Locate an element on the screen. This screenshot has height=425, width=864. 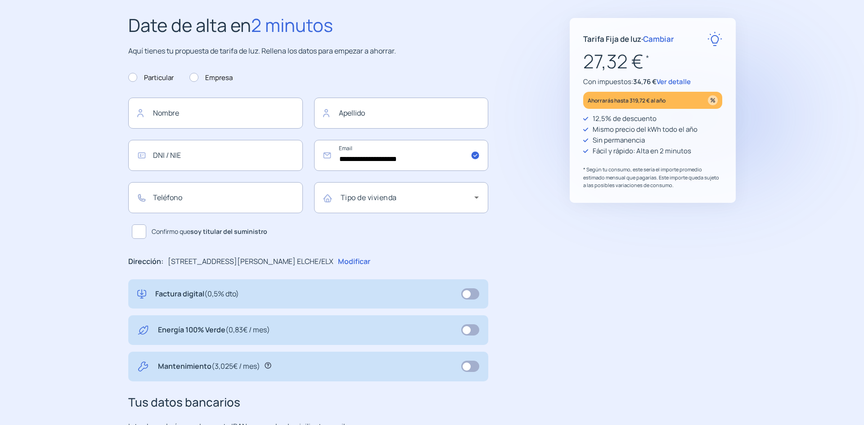
p: Tarifa Fija de luz · is located at coordinates (628, 39).